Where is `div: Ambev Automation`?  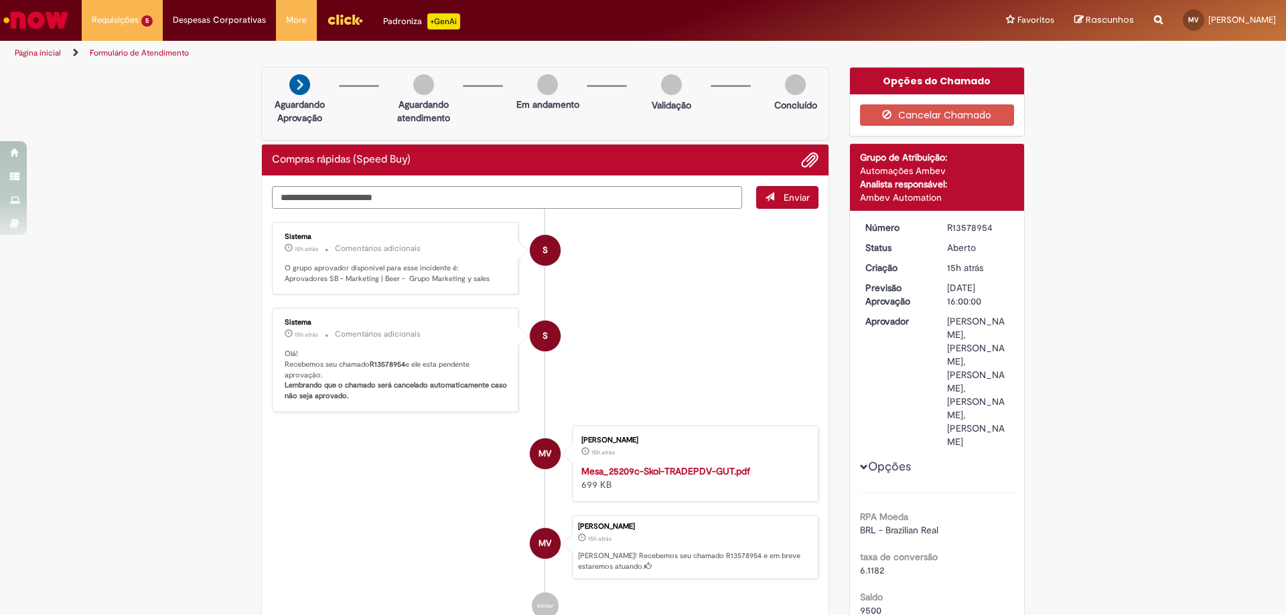 div: Ambev Automation is located at coordinates (937, 198).